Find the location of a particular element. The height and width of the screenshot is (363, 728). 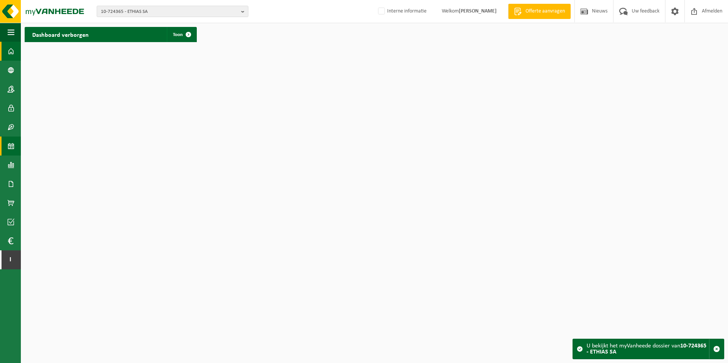

a: Offerte aanvragen is located at coordinates (539, 11).